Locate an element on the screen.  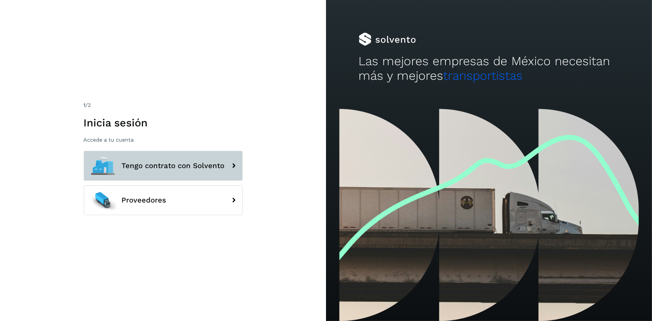
button: Tengo contrato con Solvento is located at coordinates (163, 166).